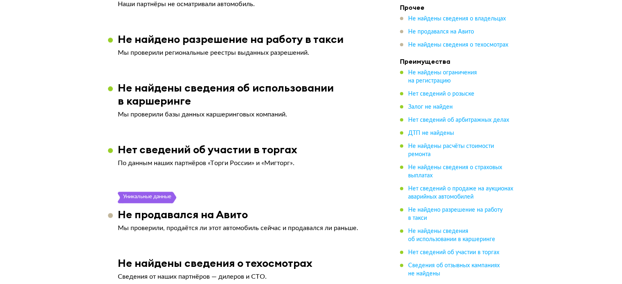 This screenshot has width=622, height=284. I want to click on span: Сведения об отзывных кампаниях не найдены, so click(454, 270).